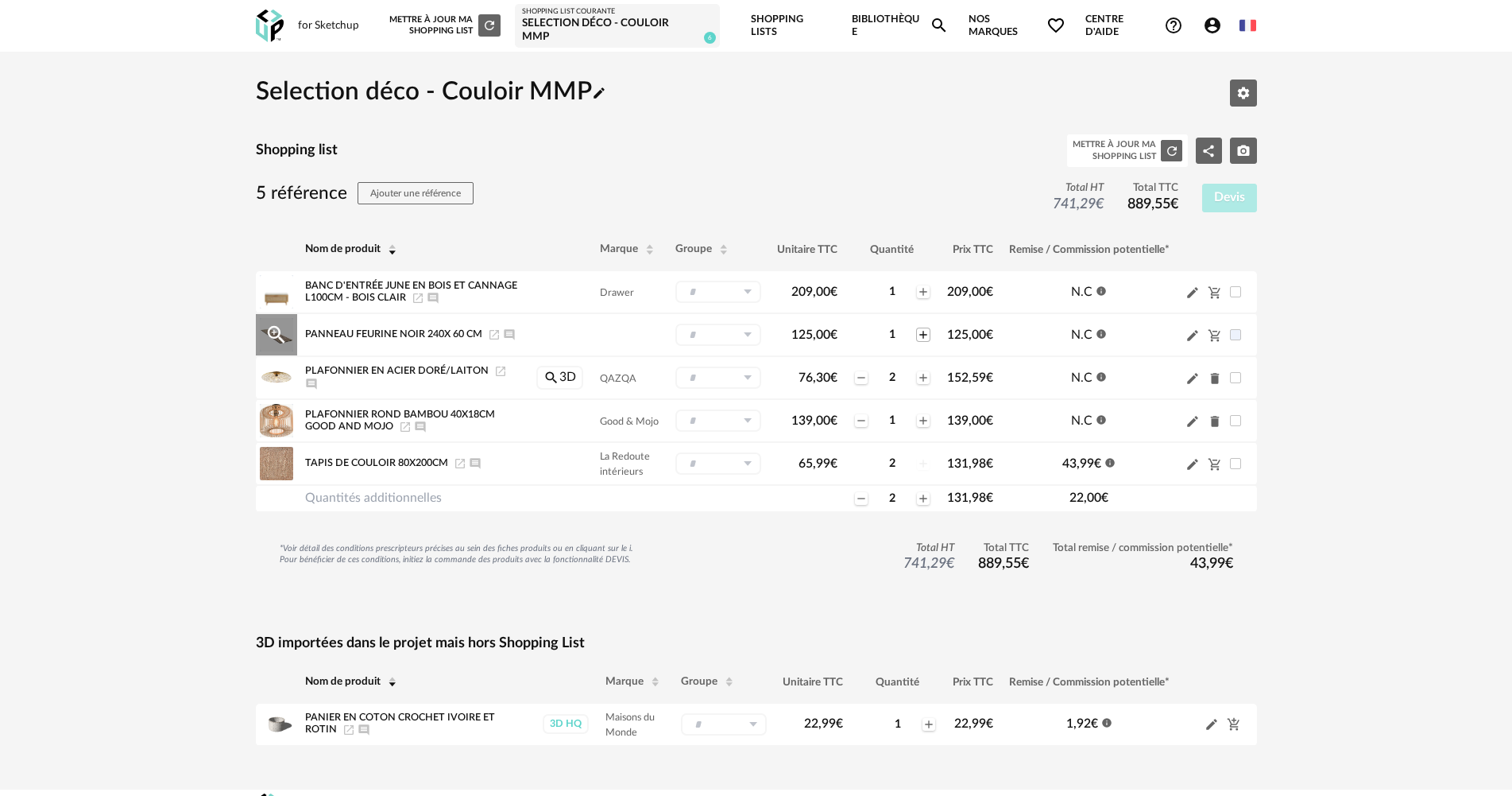 The height and width of the screenshot is (796, 1512). Describe the element at coordinates (815, 420) in the screenshot. I see `span: 139,00` at that location.